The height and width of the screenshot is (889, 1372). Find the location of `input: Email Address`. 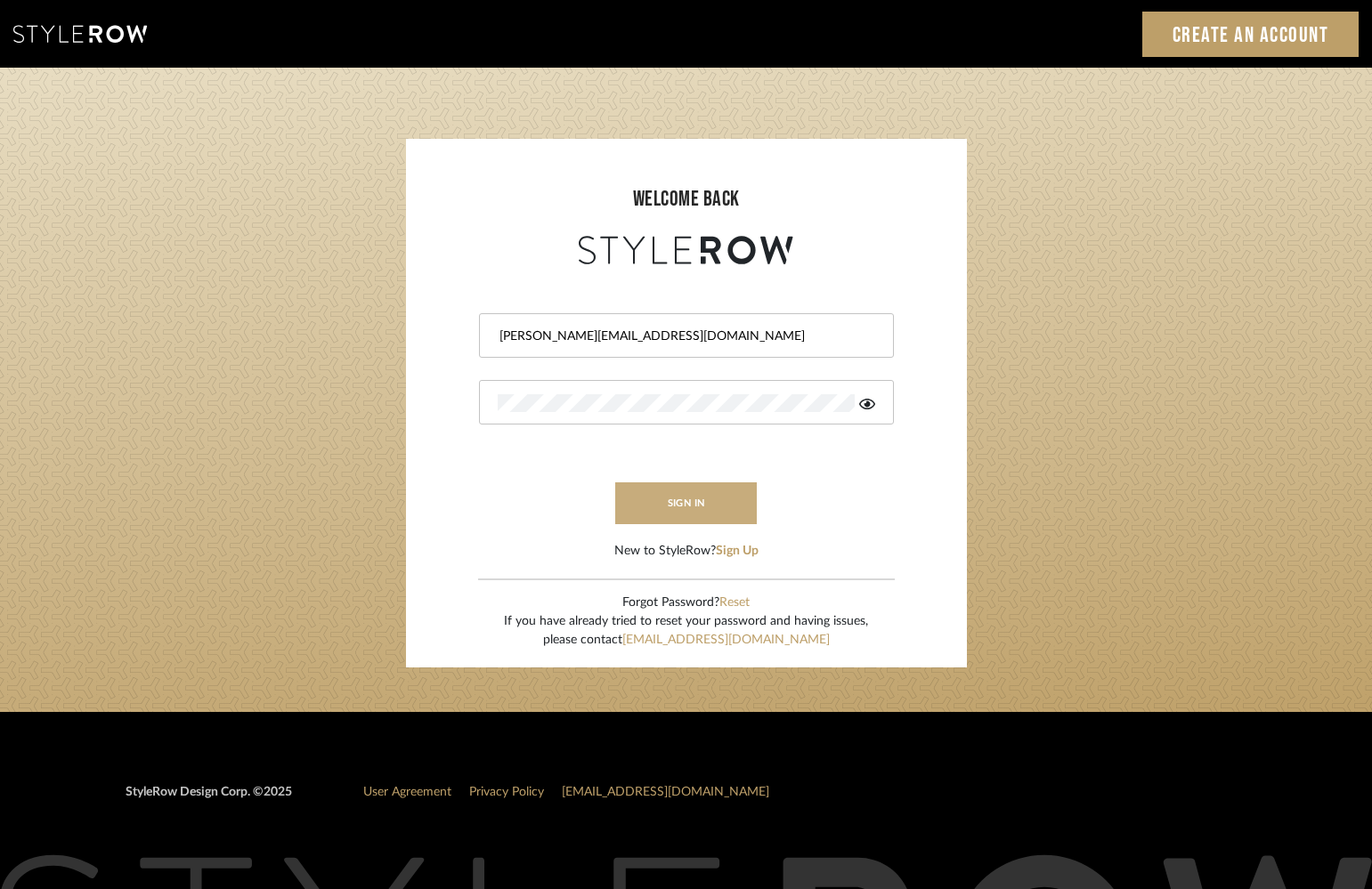

input: Email Address is located at coordinates (684, 337).